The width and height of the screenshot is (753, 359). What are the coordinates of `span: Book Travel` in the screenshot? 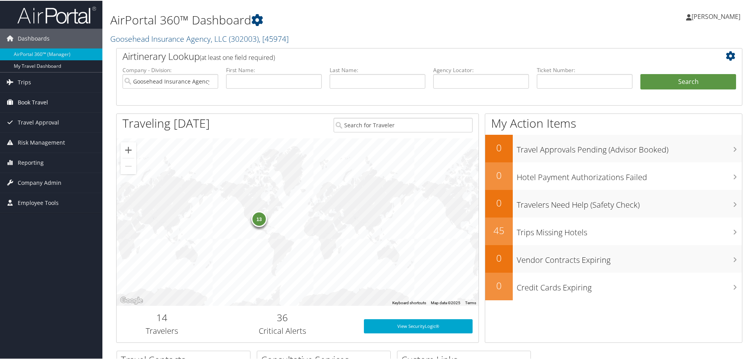 It's located at (33, 102).